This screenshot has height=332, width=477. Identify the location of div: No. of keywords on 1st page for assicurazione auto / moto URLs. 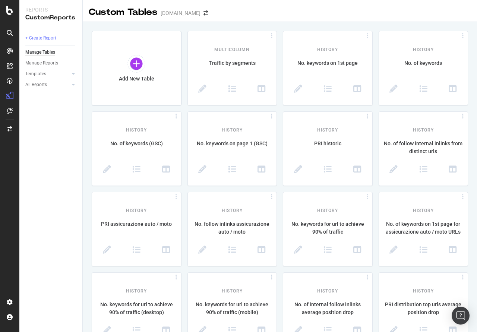
(423, 228).